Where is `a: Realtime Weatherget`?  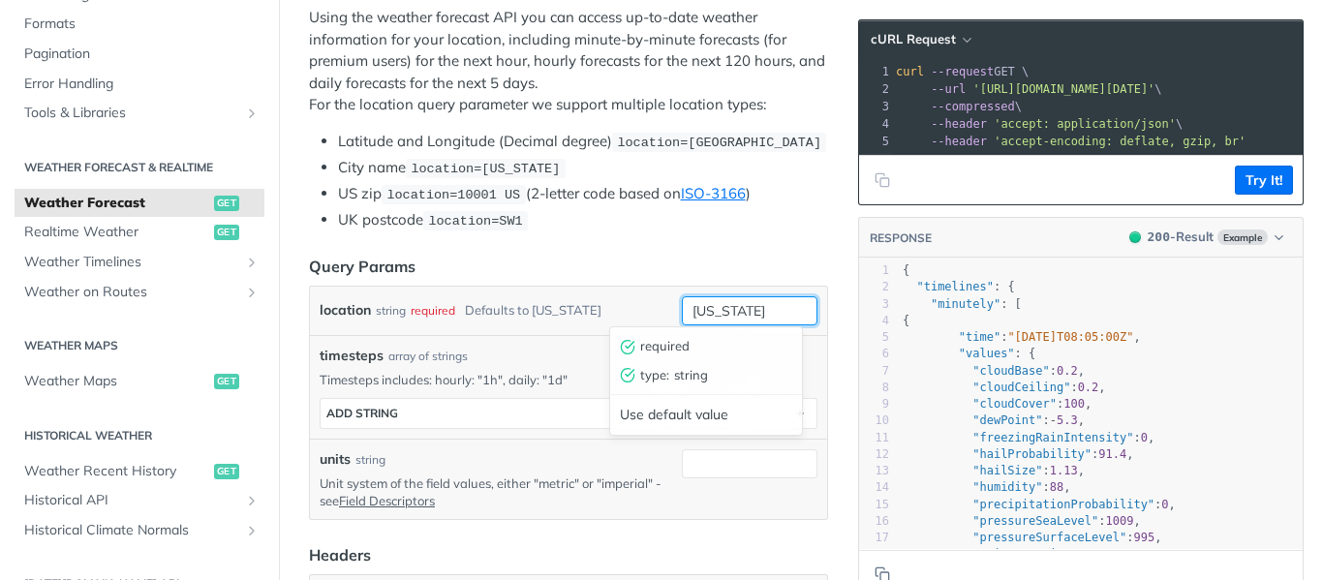 a: Realtime Weatherget is located at coordinates (139, 232).